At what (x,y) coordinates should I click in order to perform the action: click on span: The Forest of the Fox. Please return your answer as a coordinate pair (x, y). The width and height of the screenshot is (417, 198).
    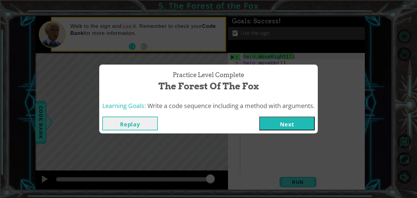
    Looking at the image, I should click on (208, 86).